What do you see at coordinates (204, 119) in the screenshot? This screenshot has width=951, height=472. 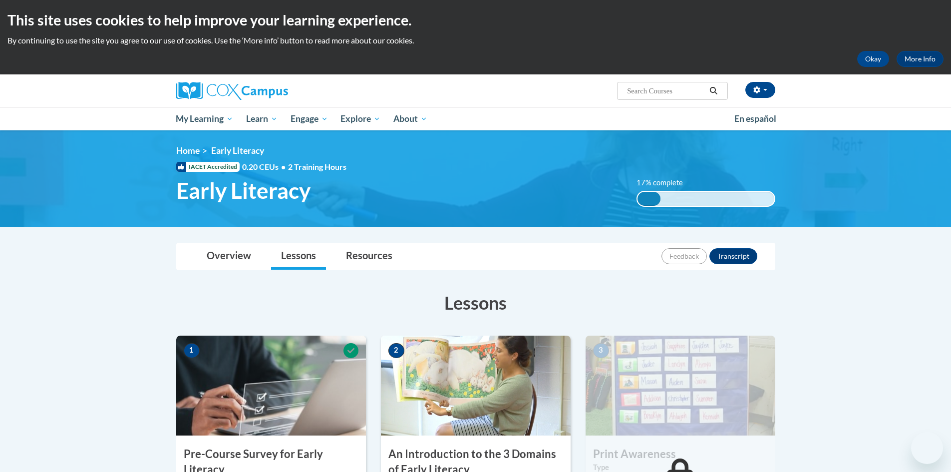 I see `span: My Learning` at bounding box center [204, 119].